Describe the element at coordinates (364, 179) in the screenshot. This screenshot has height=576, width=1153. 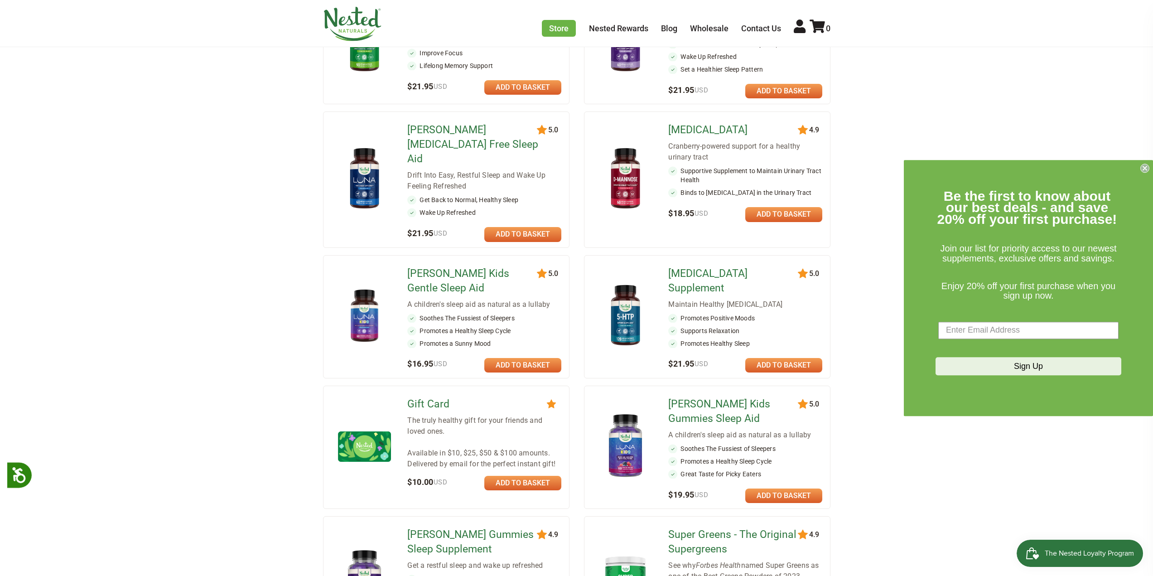
I see `img: LUNA Melatonin Free Sleep Aid` at that location.